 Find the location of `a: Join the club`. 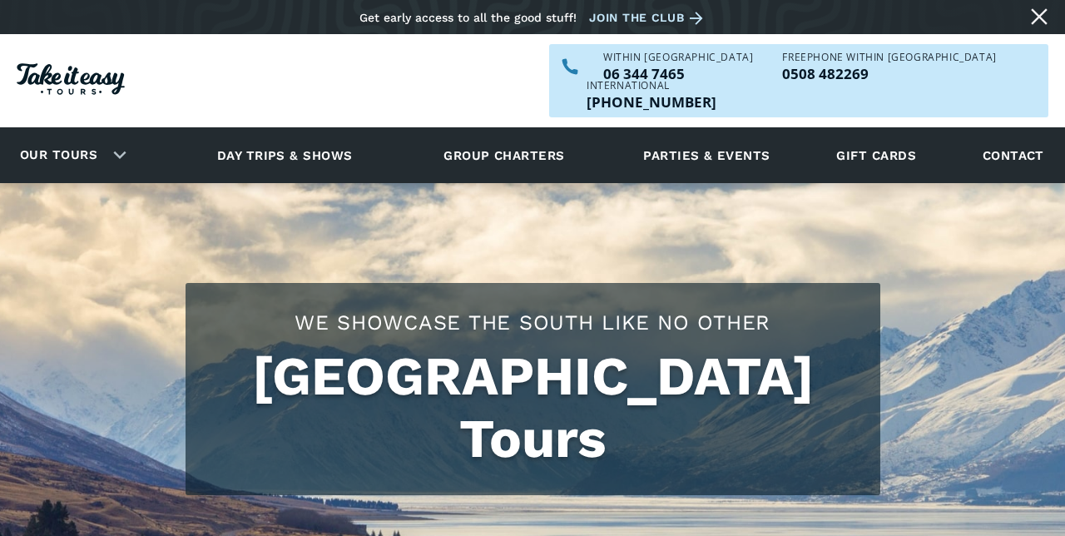

a: Join the club is located at coordinates (649, 17).